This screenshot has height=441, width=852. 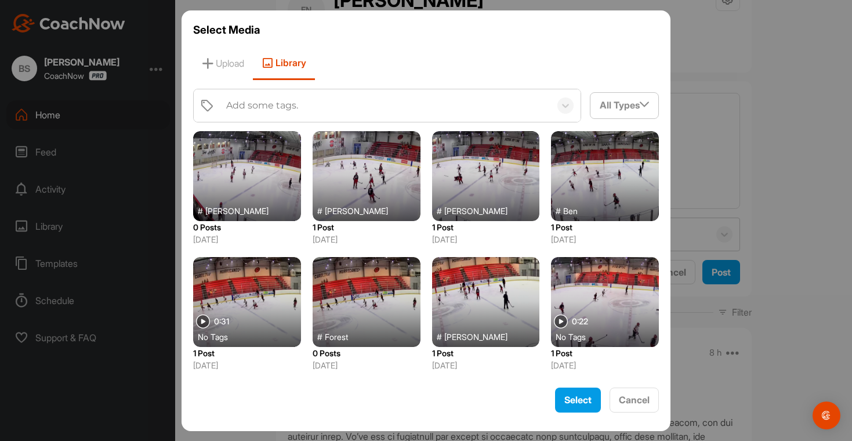 What do you see at coordinates (223, 63) in the screenshot?
I see `span: Upload` at bounding box center [223, 63].